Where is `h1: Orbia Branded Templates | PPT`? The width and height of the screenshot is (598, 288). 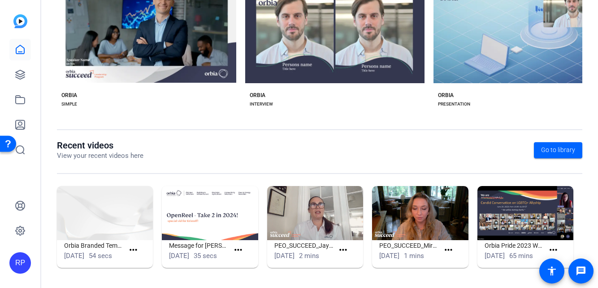
h1: Orbia Branded Templates | PPT is located at coordinates (94, 246).